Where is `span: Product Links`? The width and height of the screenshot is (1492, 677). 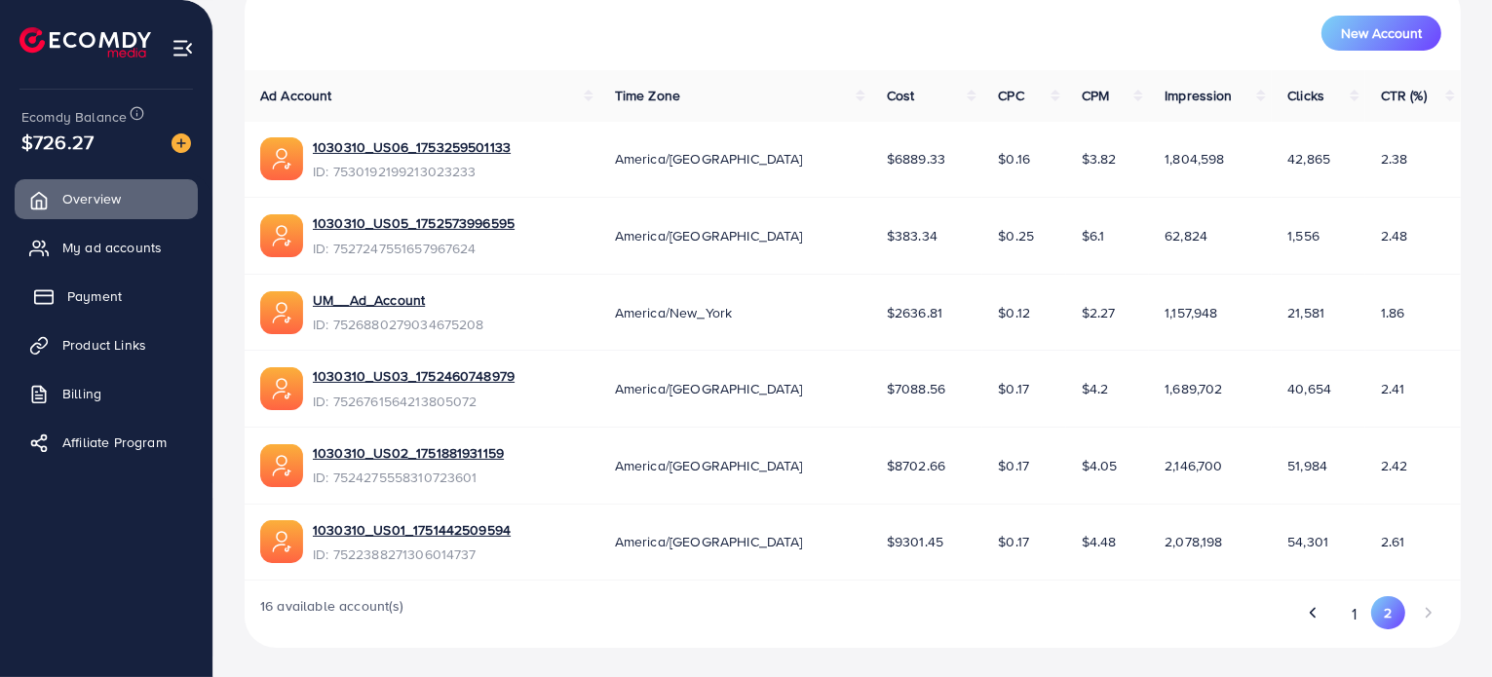
span: Product Links is located at coordinates (104, 345).